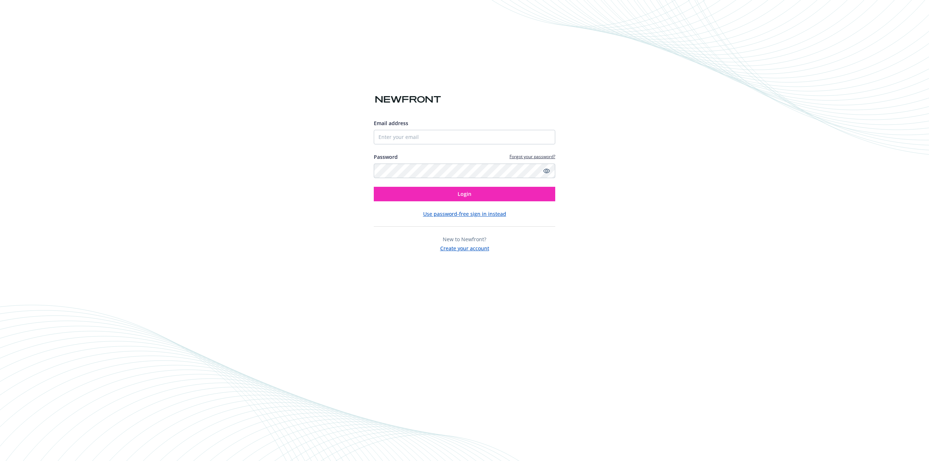 Image resolution: width=929 pixels, height=461 pixels. I want to click on span: Email address, so click(391, 123).